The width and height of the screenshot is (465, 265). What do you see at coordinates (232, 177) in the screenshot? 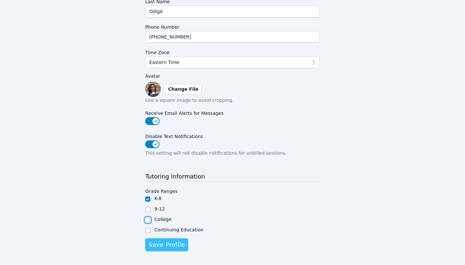
I see `h3: Tutoring Information` at bounding box center [232, 177].